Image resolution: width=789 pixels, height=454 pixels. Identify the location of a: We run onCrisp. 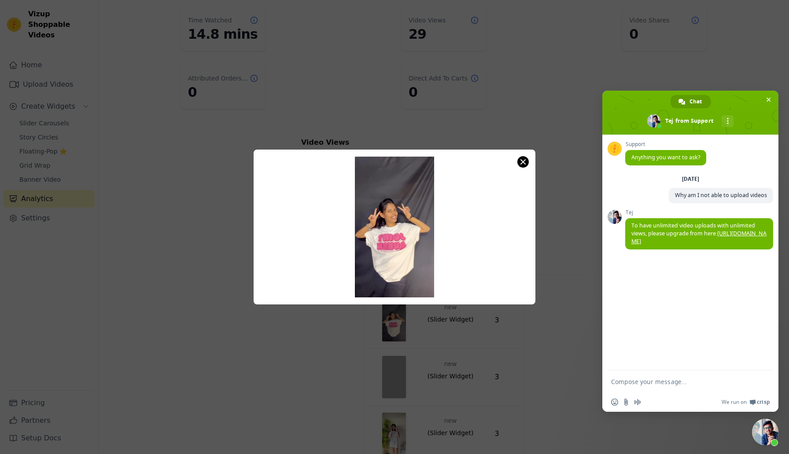
(745, 402).